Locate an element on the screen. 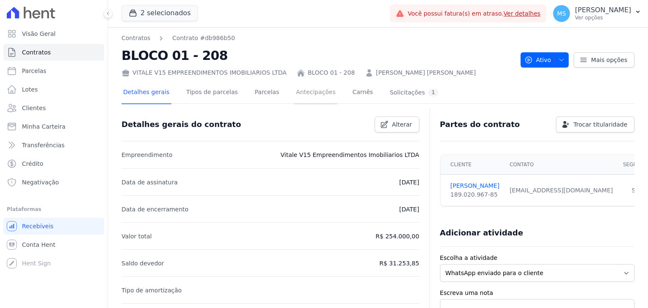  button: 2 selecionados is located at coordinates (159, 13).